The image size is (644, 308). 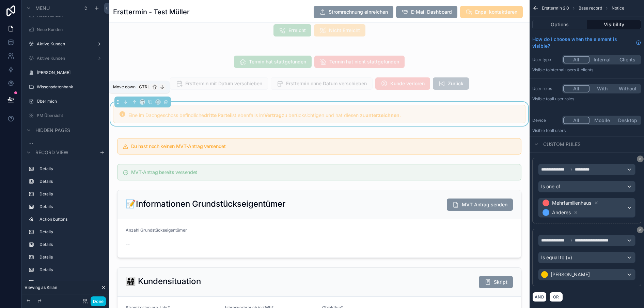 What do you see at coordinates (52, 152) in the screenshot?
I see `span: Record view` at bounding box center [52, 152].